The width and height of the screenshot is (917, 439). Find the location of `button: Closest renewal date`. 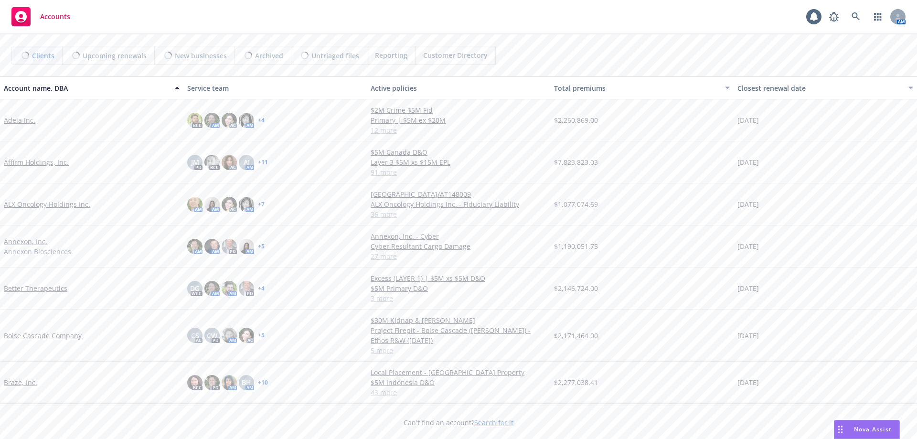

button: Closest renewal date is located at coordinates (825, 88).